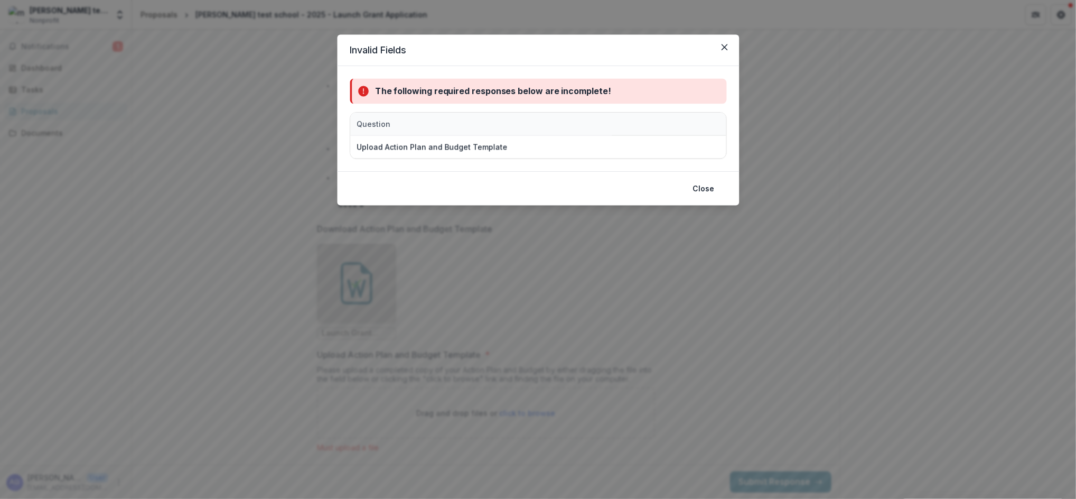 This screenshot has width=1076, height=499. Describe the element at coordinates (538, 50) in the screenshot. I see `header: Invalid Fields` at that location.